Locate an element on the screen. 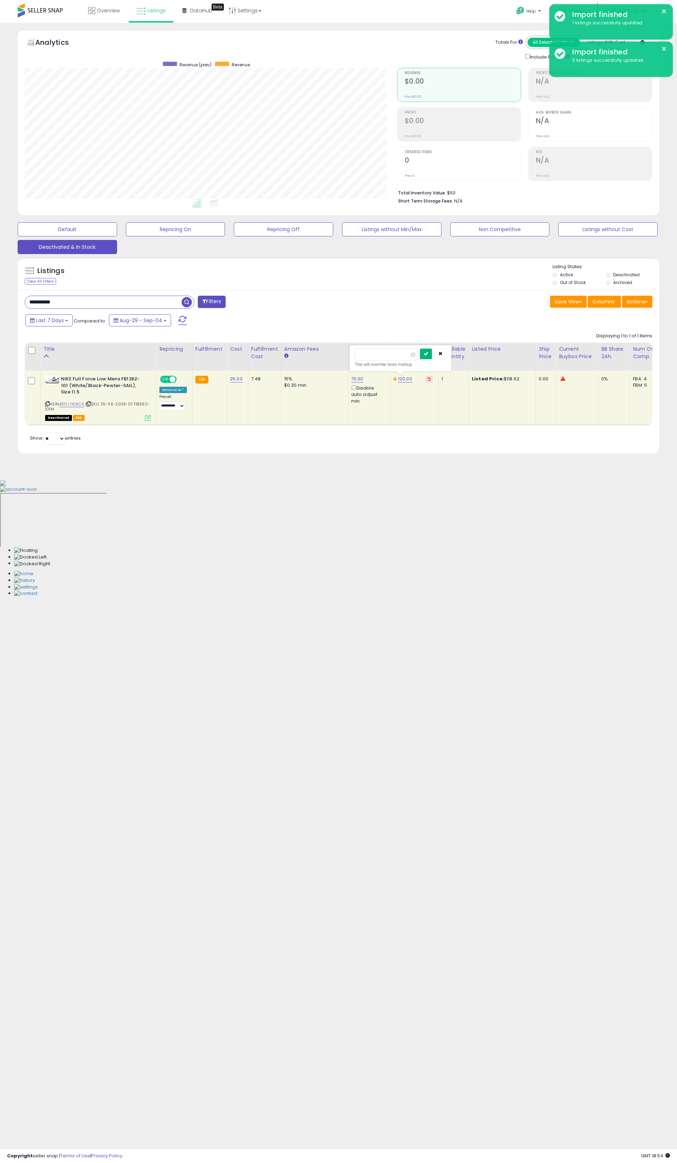  a: B0CLYXLRC6 is located at coordinates (72, 404).